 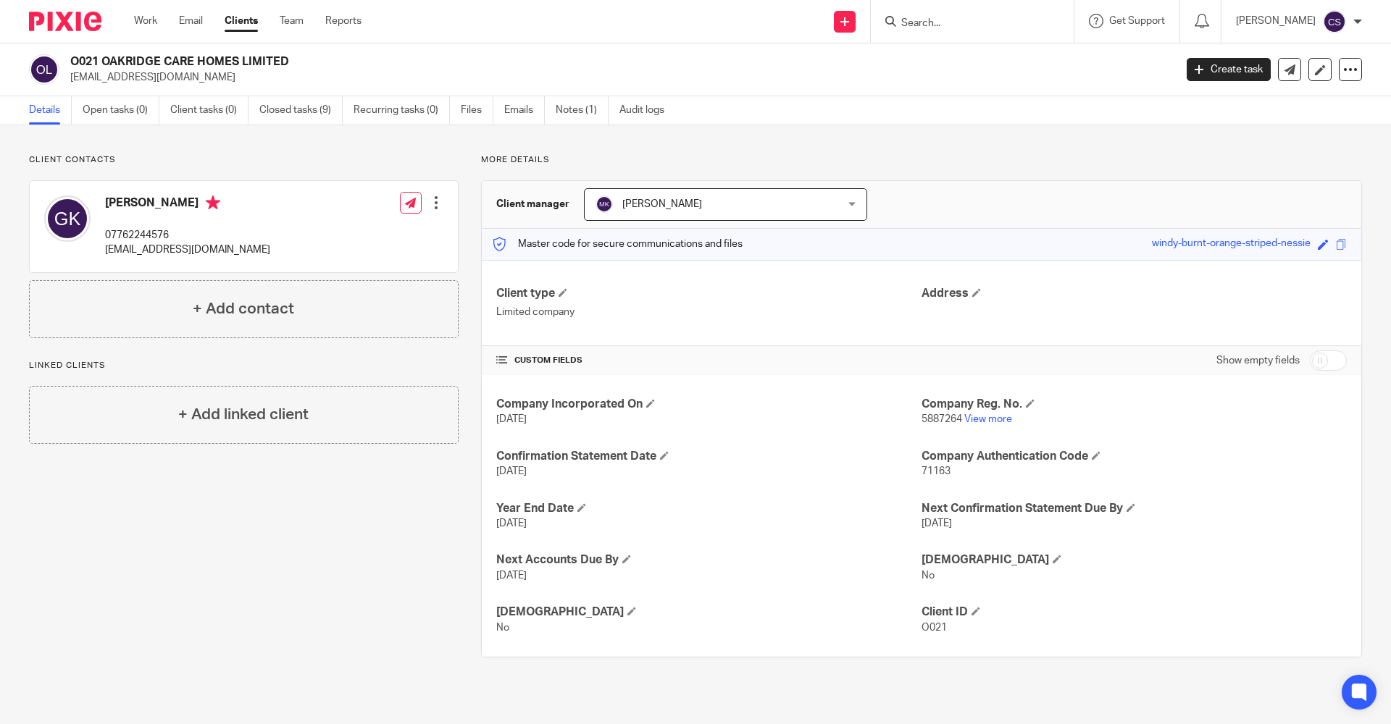 I want to click on h4: + Add linked client, so click(x=243, y=414).